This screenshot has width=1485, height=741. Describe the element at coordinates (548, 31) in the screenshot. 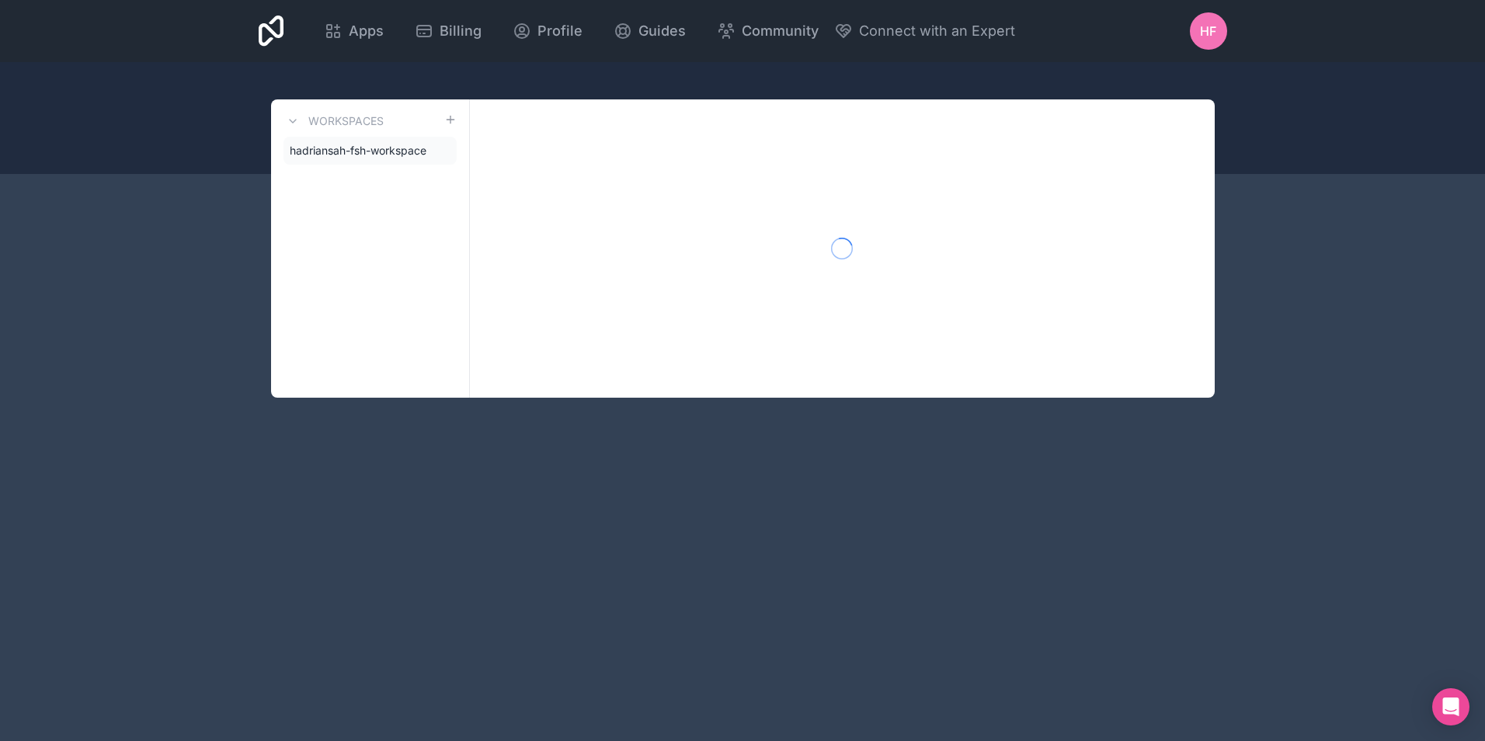

I see `a: Profile` at that location.